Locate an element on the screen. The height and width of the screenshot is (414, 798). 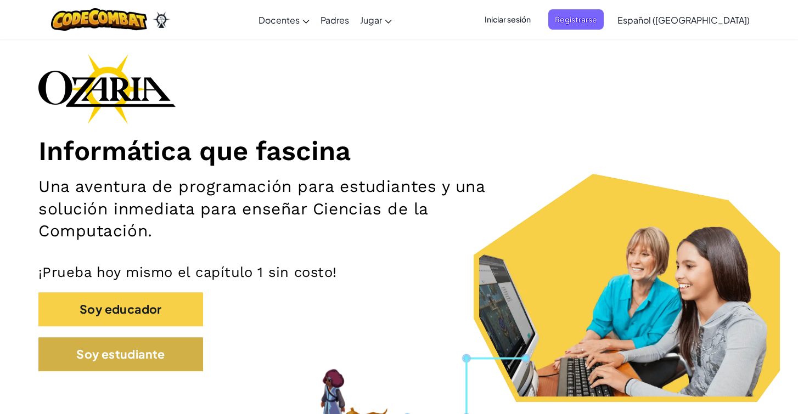
a: CodeCombat logo is located at coordinates (99, 19).